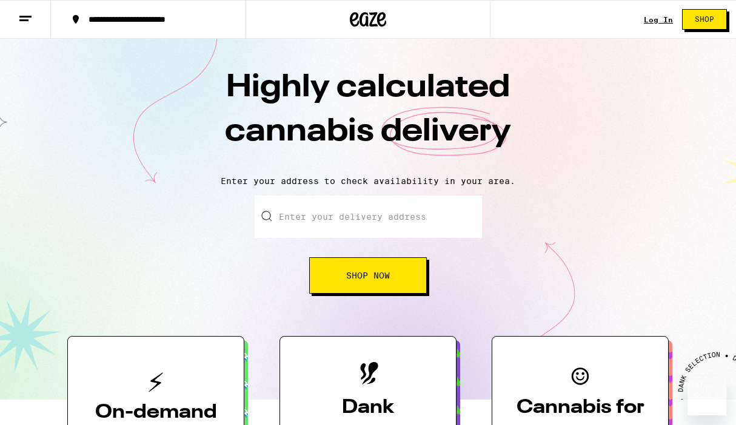  What do you see at coordinates (658, 19) in the screenshot?
I see `a: Log In` at bounding box center [658, 19].